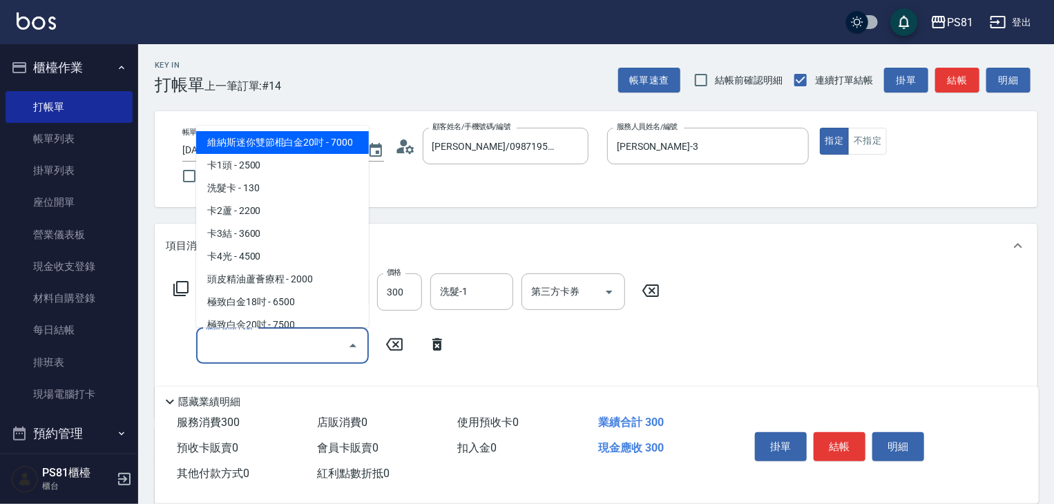 The height and width of the screenshot is (504, 1054). I want to click on input: YYYY/MM/DD hh:mm, so click(268, 150).